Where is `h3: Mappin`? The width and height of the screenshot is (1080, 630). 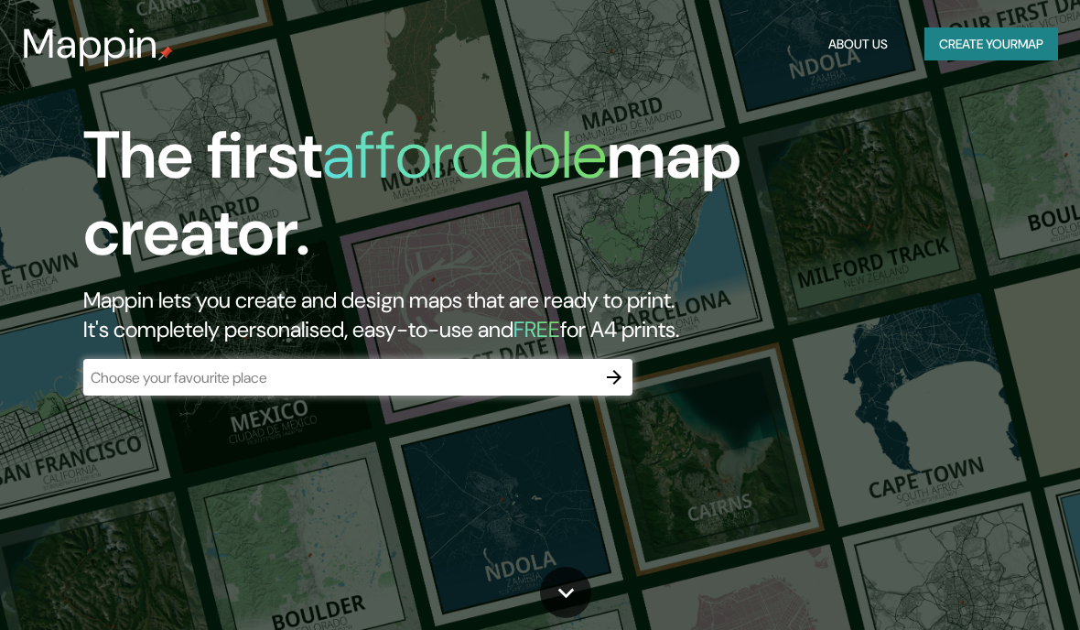 h3: Mappin is located at coordinates (90, 44).